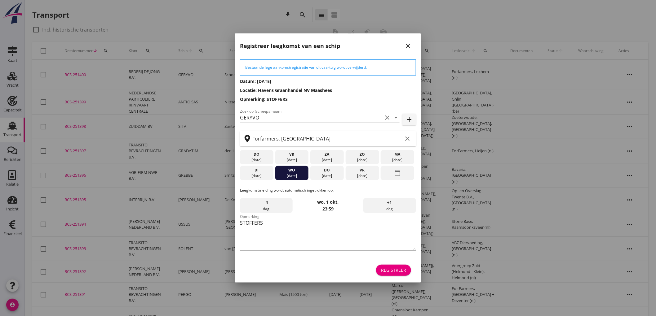 The image size is (656, 316). Describe the element at coordinates (257, 170) in the screenshot. I see `div: di` at that location.